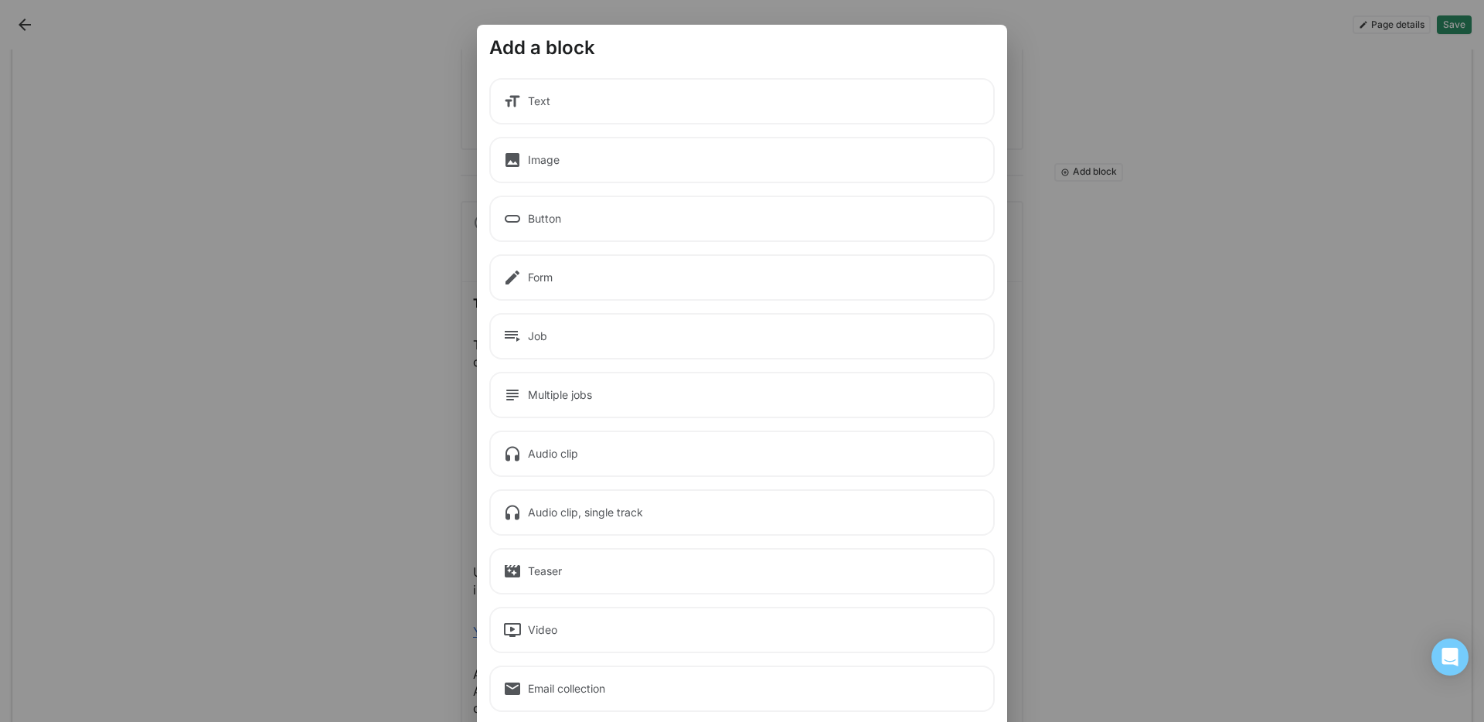 The height and width of the screenshot is (722, 1484). I want to click on div: Open Intercom Messenger, so click(1450, 657).